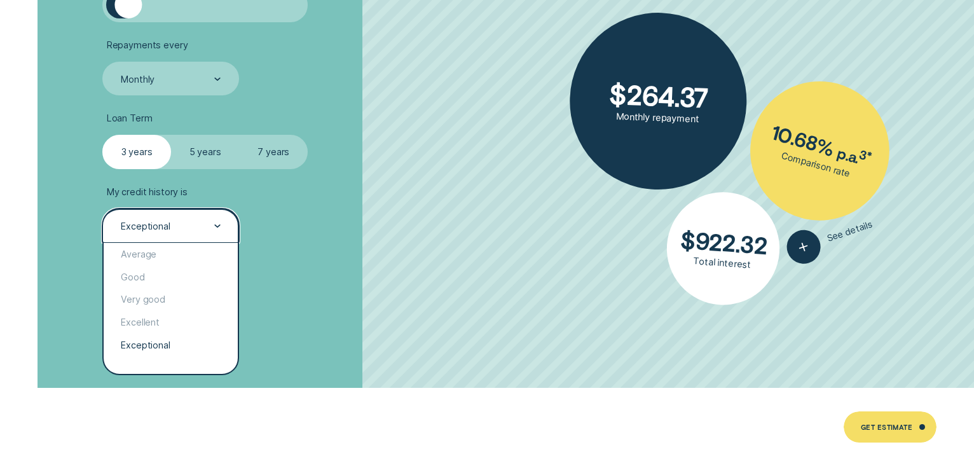 The image size is (974, 475). Describe the element at coordinates (137, 80) in the screenshot. I see `div: Monthly` at that location.